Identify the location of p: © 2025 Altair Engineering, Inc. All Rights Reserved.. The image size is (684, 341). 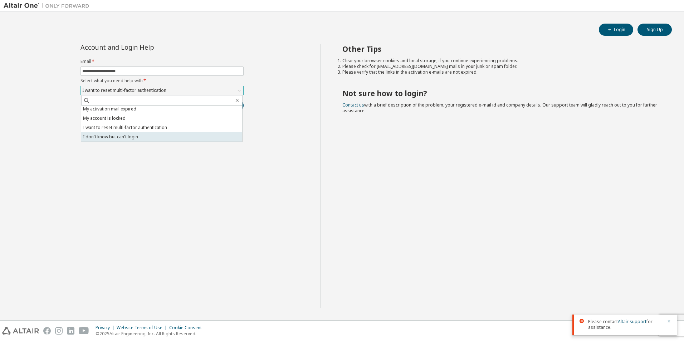
(151, 334).